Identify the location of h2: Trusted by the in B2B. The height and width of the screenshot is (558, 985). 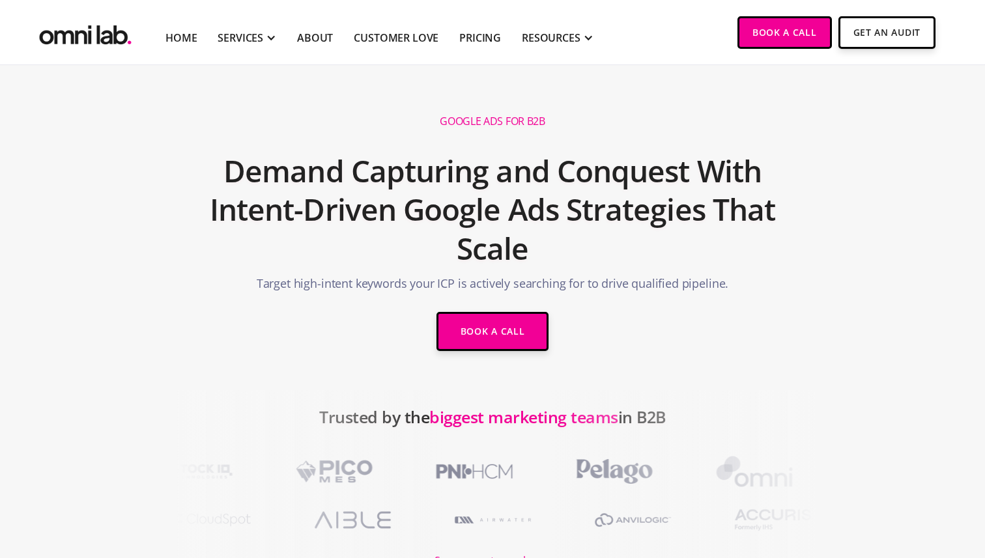
(492, 427).